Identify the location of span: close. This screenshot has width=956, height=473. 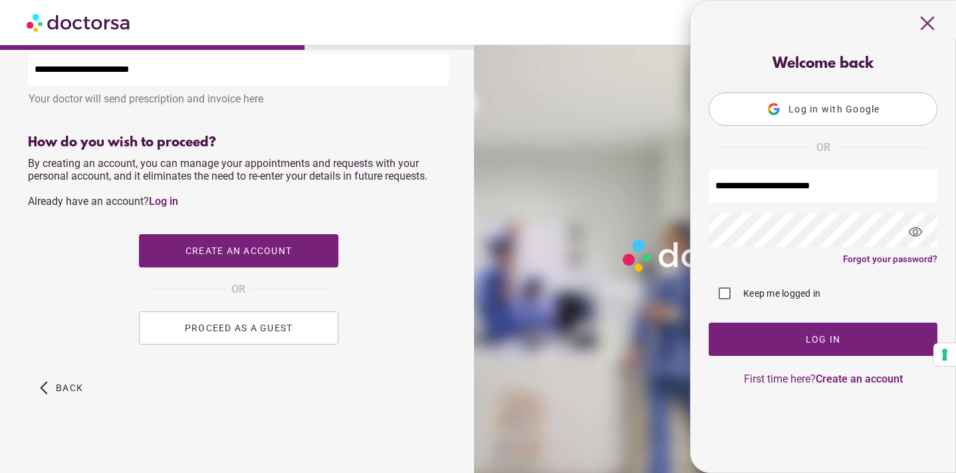
(927, 23).